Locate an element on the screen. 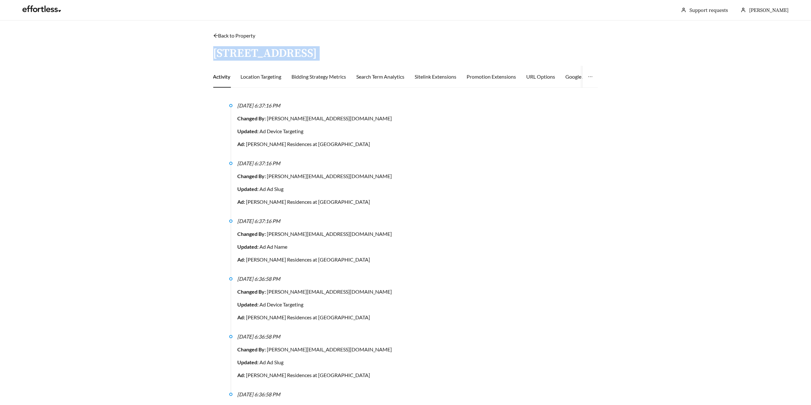 The height and width of the screenshot is (405, 811). div: URL Options is located at coordinates (541, 77).